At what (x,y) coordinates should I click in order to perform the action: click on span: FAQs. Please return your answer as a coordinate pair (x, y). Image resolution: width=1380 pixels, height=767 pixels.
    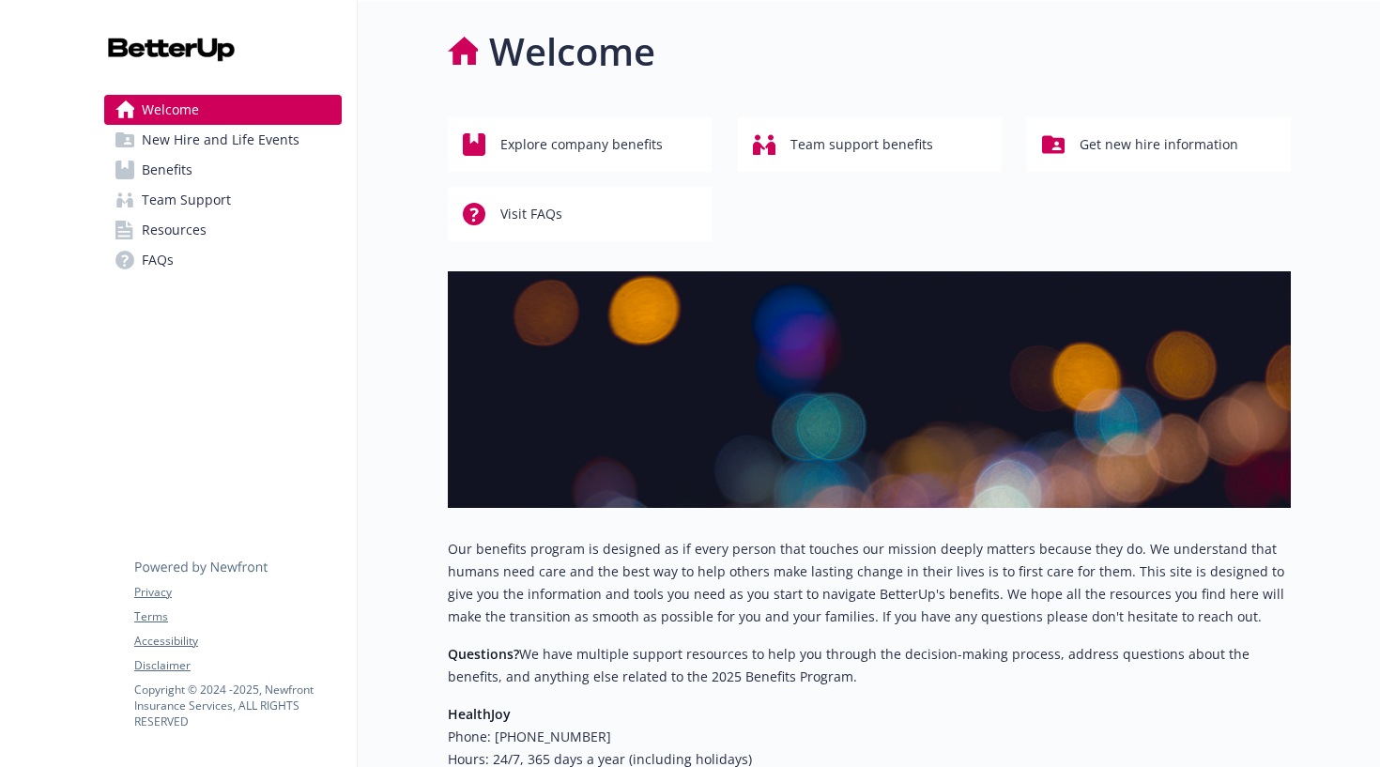
    Looking at the image, I should click on (158, 260).